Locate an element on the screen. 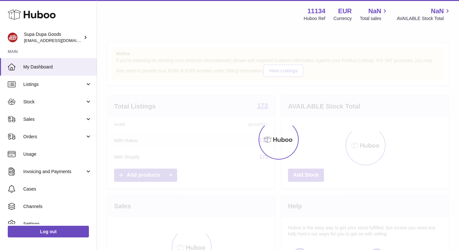 The width and height of the screenshot is (459, 250). span: Settings is located at coordinates (58, 224).